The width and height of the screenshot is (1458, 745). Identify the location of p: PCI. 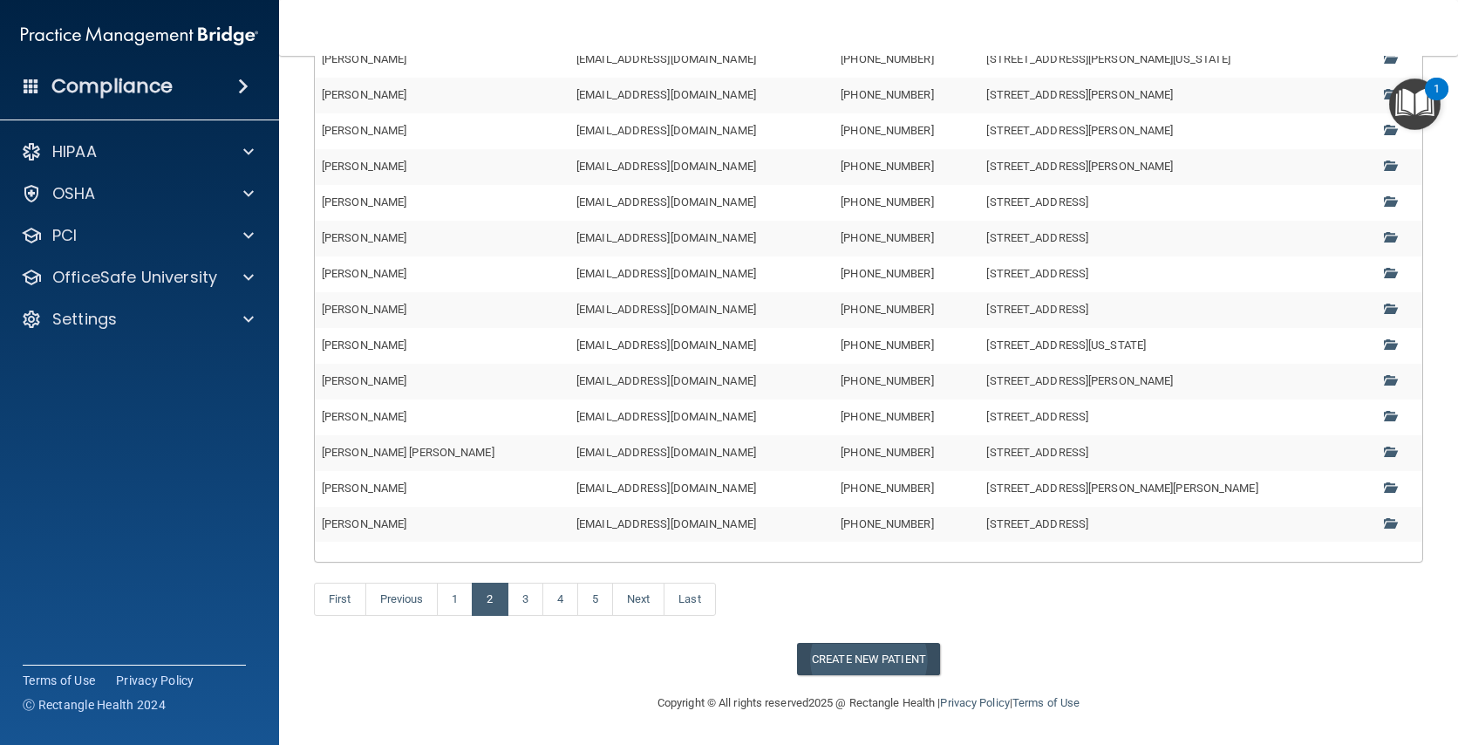
(65, 235).